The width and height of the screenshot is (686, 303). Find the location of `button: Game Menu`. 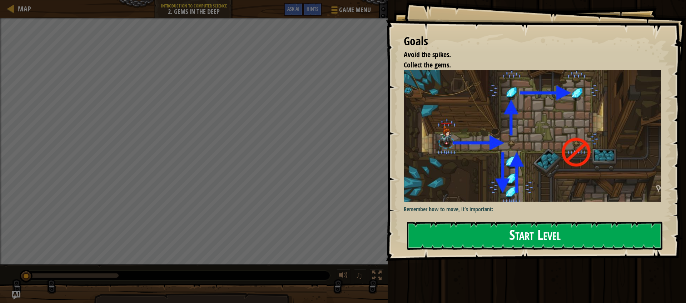

button: Game Menu is located at coordinates (350, 11).